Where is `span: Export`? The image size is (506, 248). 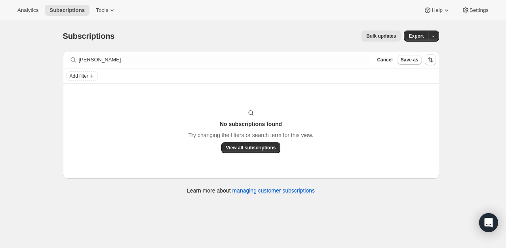 span: Export is located at coordinates (416, 36).